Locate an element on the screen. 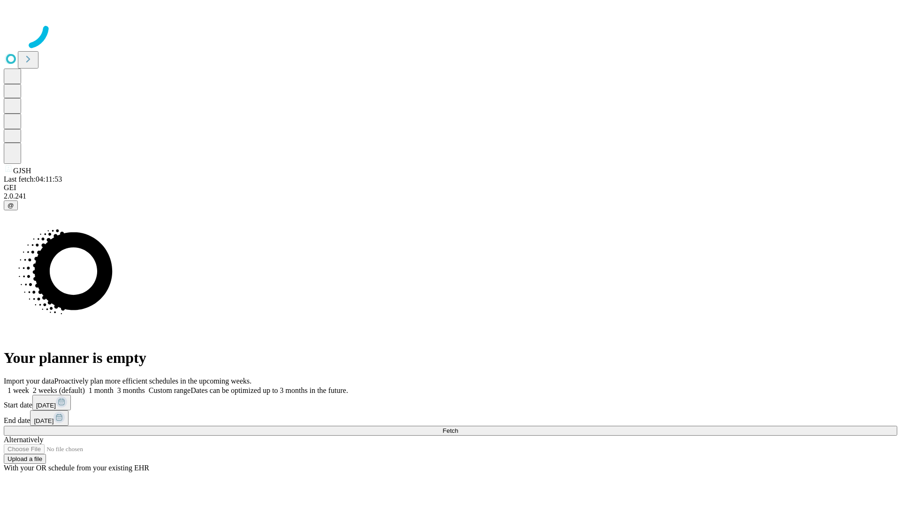  div: End date is located at coordinates (450, 417).